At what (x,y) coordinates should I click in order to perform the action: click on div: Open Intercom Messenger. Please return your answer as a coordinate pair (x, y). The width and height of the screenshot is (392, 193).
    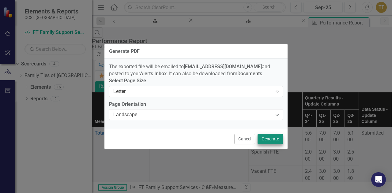
    Looking at the image, I should click on (378, 180).